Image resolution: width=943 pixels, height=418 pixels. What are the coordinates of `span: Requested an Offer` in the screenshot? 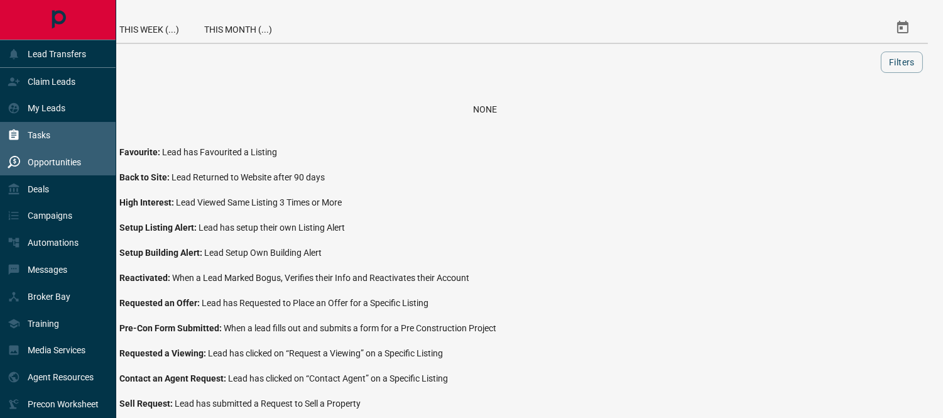 It's located at (160, 303).